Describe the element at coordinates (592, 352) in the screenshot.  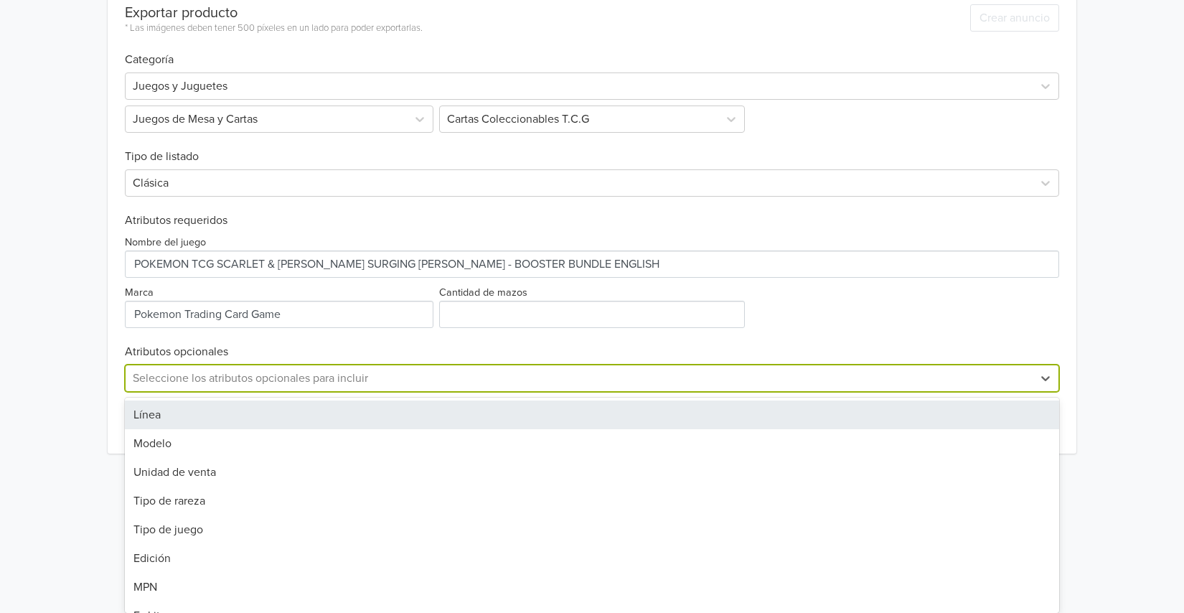
I see `h6: Atributos opcionales` at that location.